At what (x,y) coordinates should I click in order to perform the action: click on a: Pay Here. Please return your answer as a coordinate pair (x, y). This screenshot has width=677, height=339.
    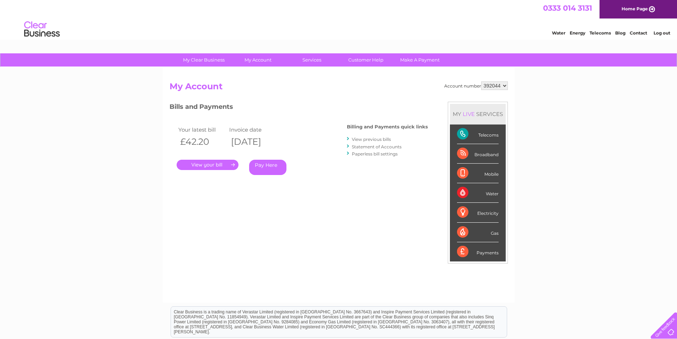
    Looking at the image, I should click on (268, 167).